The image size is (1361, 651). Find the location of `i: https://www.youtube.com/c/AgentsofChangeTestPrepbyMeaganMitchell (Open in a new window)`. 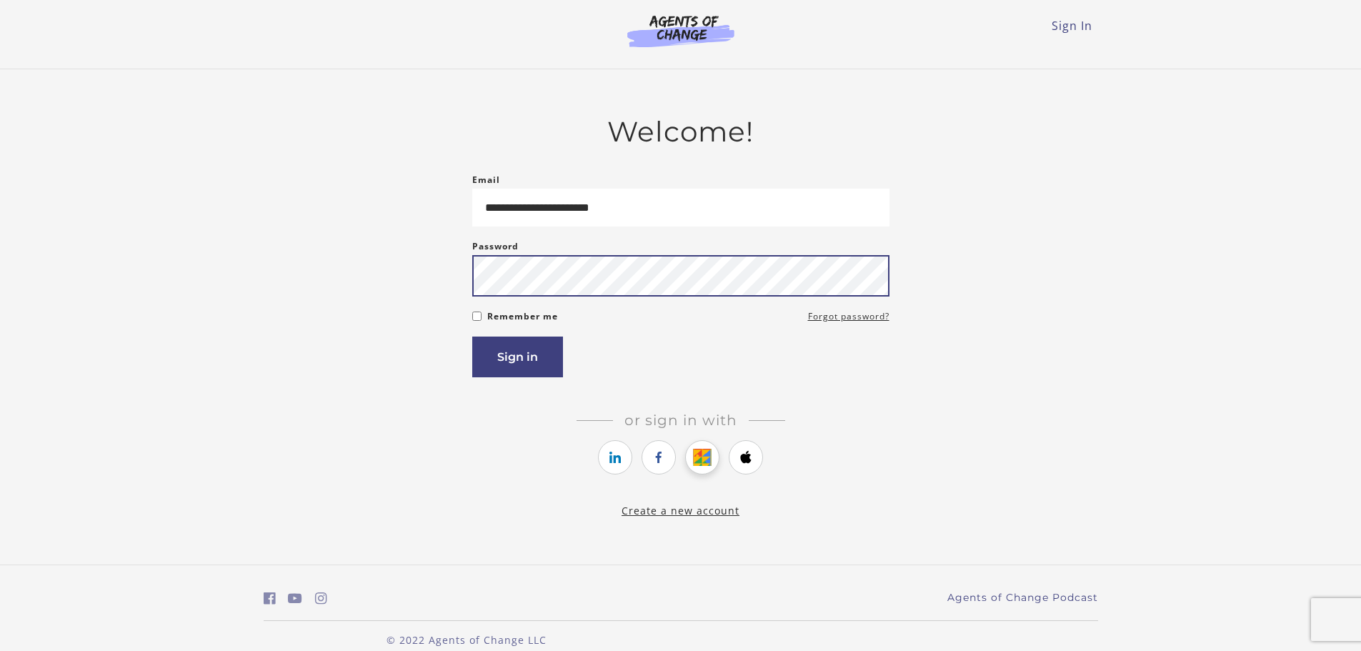

i: https://www.youtube.com/c/AgentsofChangeTestPrepbyMeaganMitchell (Open in a new window) is located at coordinates (295, 598).